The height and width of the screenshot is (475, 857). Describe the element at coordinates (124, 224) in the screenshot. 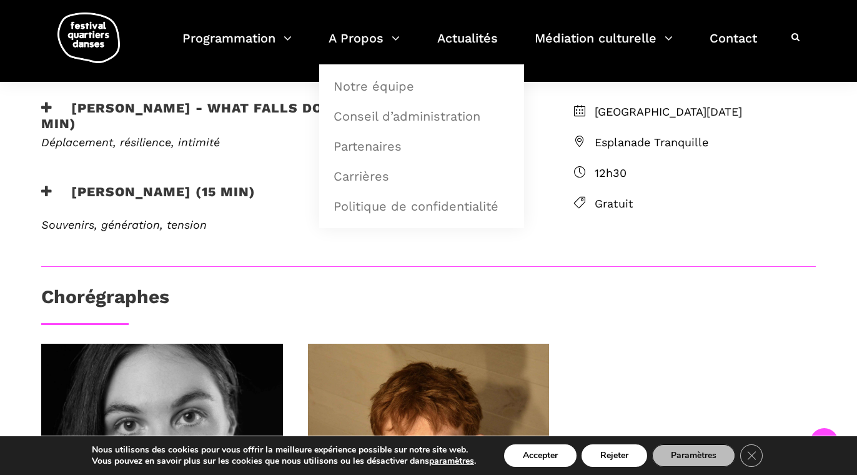

I see `em: Souvenirs, génération, tension` at that location.